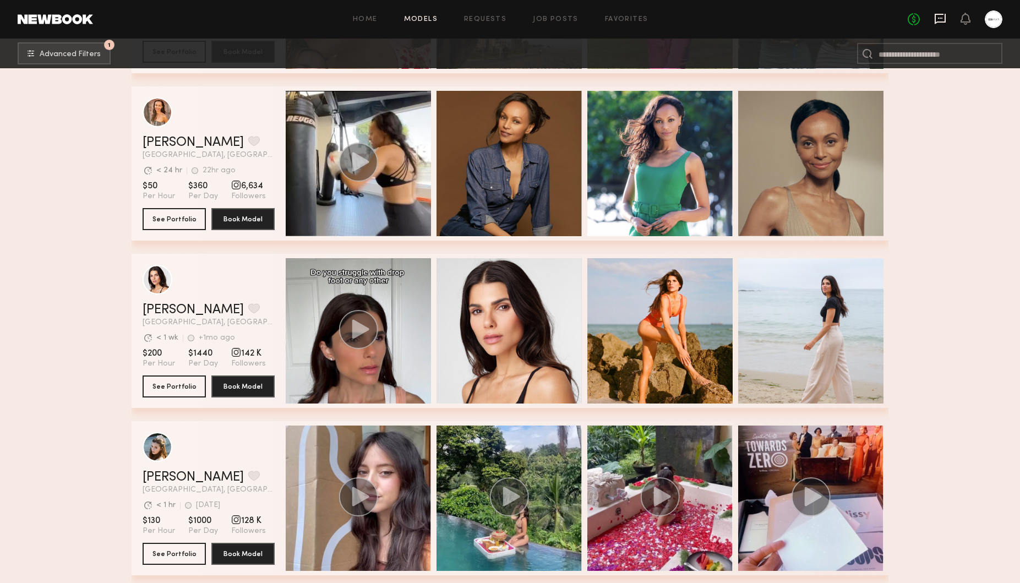 Image resolution: width=1020 pixels, height=583 pixels. What do you see at coordinates (70, 54) in the screenshot?
I see `span: Advanced Filters` at bounding box center [70, 54].